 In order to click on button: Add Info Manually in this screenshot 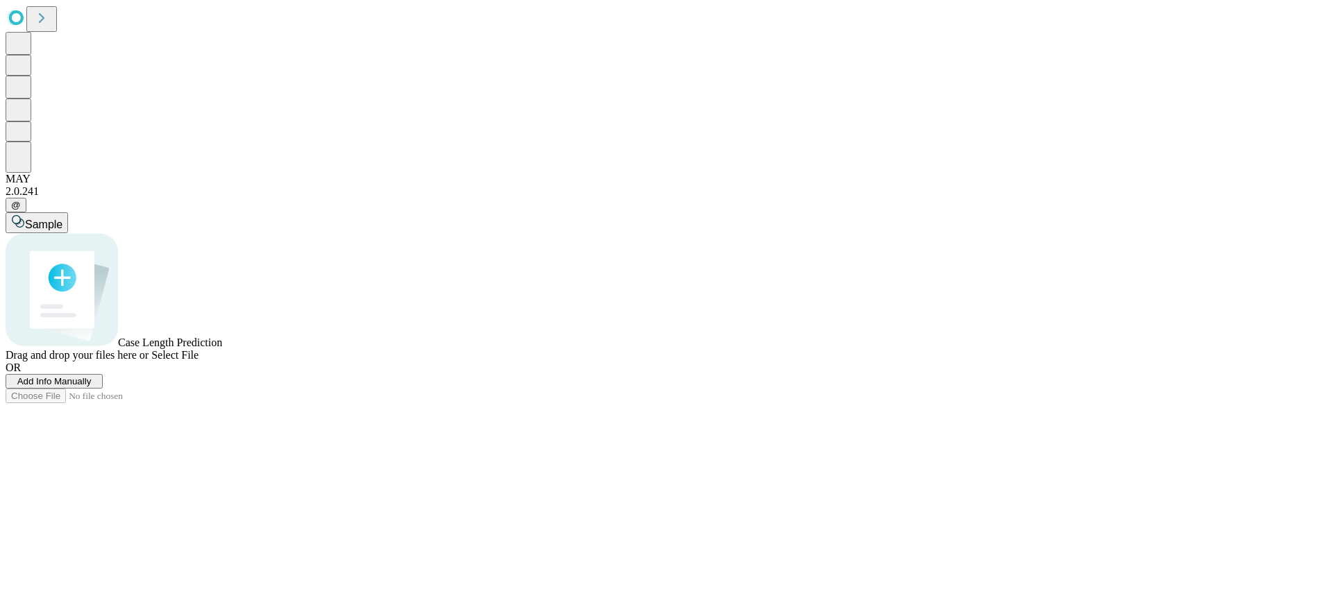, I will do `click(54, 381)`.